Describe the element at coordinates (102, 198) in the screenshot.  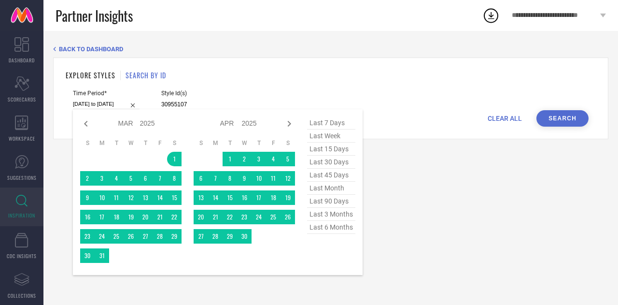
I see `td: Mon Mar 10 2025` at that location.